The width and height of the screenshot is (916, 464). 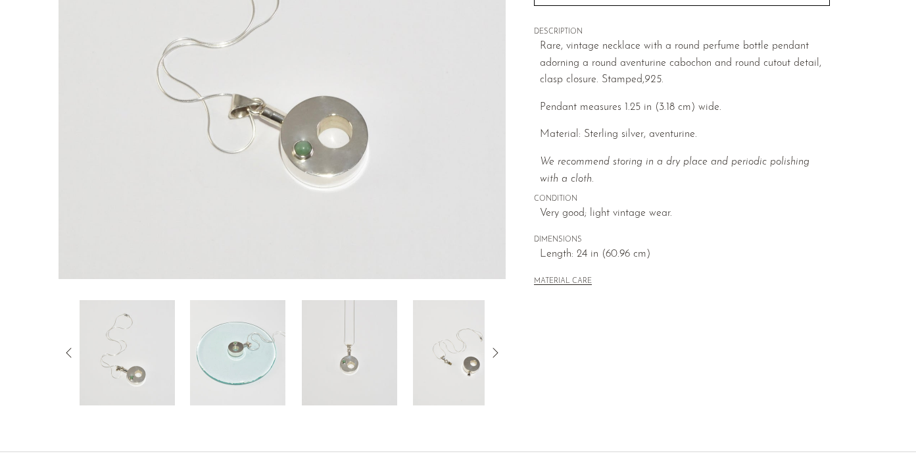 What do you see at coordinates (685, 255) in the screenshot?
I see `span: Length: 24 in (60.96 cm)` at bounding box center [685, 255].